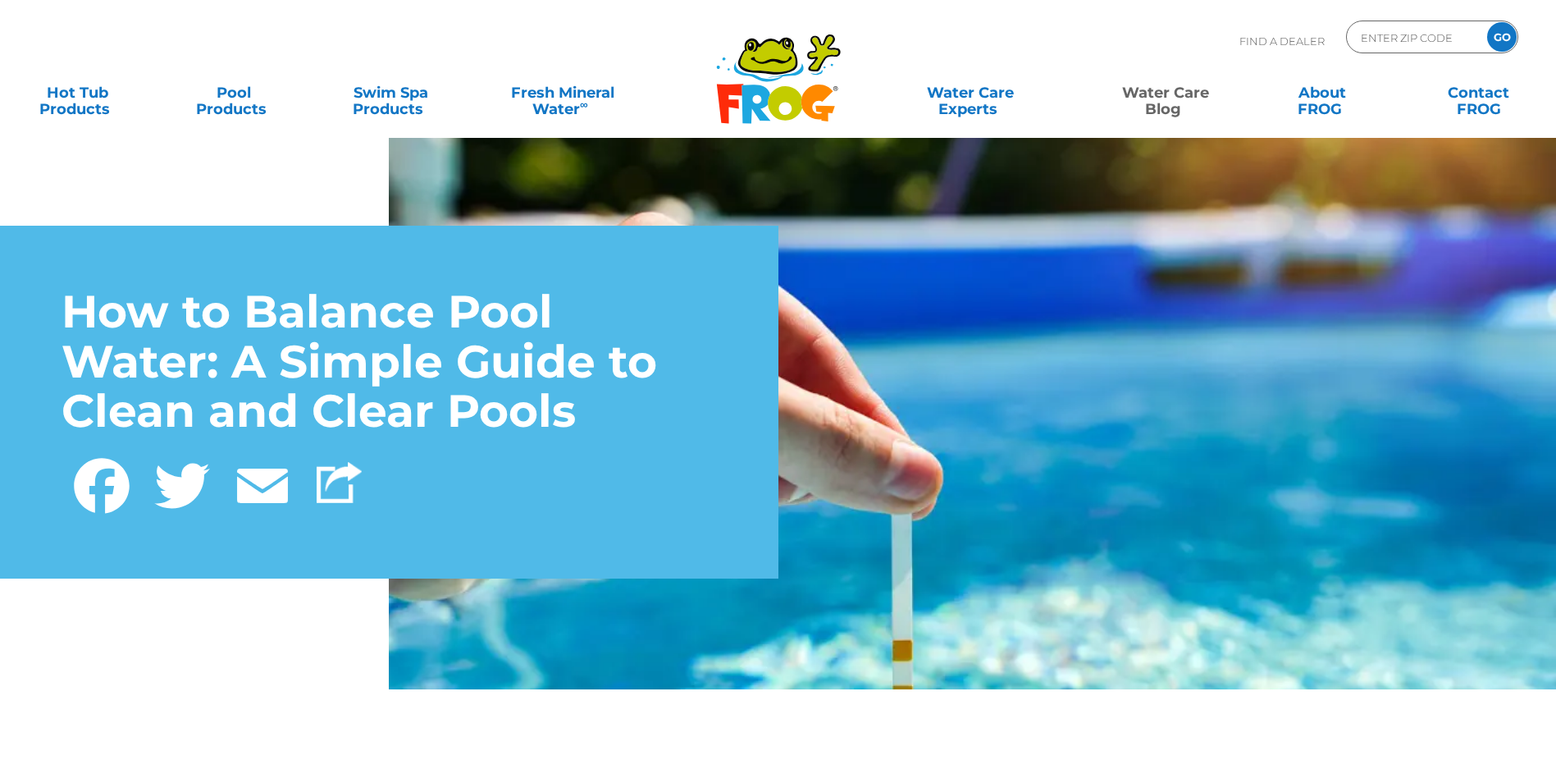 The width and height of the screenshot is (1556, 783). I want to click on input: Zip Code Form, so click(1414, 37).